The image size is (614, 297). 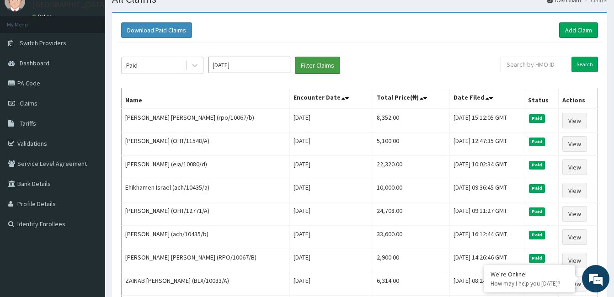 What do you see at coordinates (43, 43) in the screenshot?
I see `span: Switch Providers` at bounding box center [43, 43].